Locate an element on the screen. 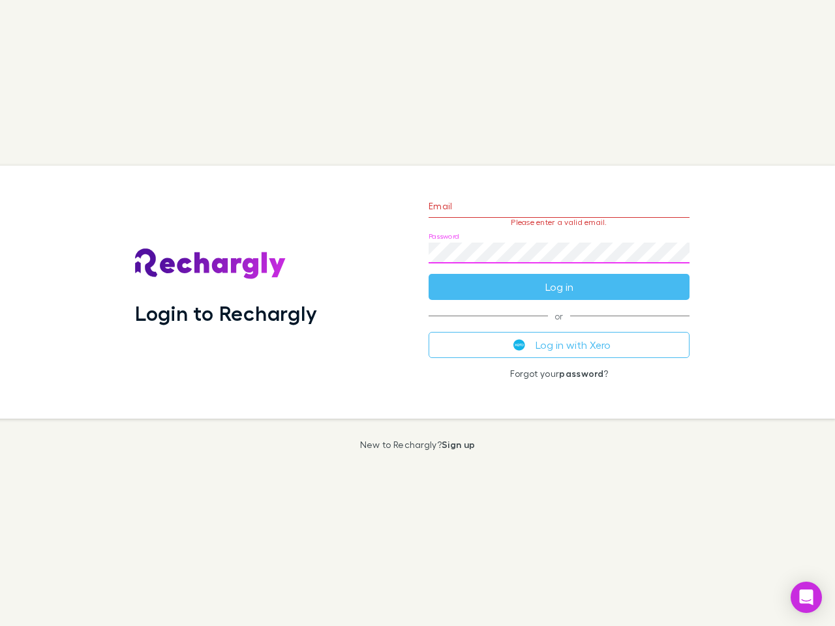  p: New to Rechargly? is located at coordinates (418, 445).